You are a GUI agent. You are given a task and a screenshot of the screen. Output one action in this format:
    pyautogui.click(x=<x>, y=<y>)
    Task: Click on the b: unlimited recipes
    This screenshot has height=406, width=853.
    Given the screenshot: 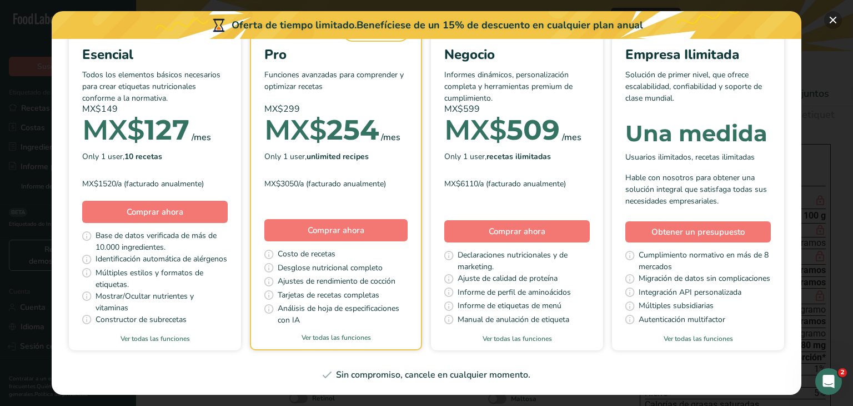 What is the action you would take?
    pyautogui.click(x=338, y=156)
    